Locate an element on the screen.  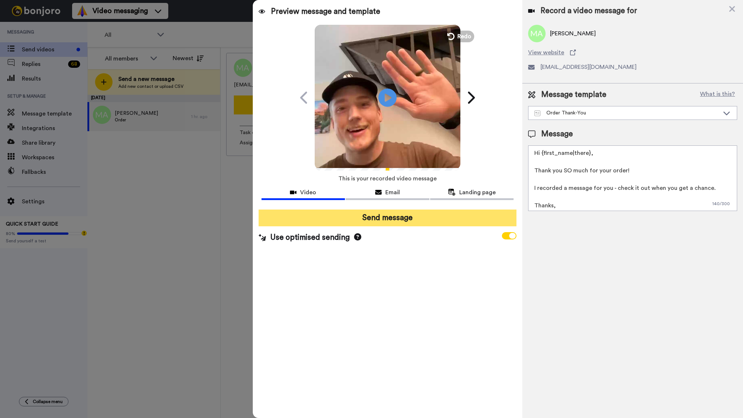
span: Video is located at coordinates (308, 192).